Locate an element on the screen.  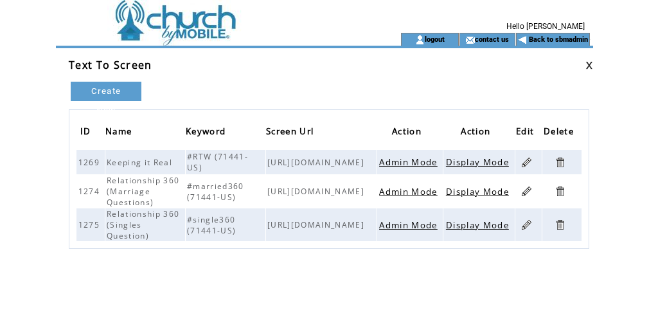
span: 1269 is located at coordinates (91, 162).